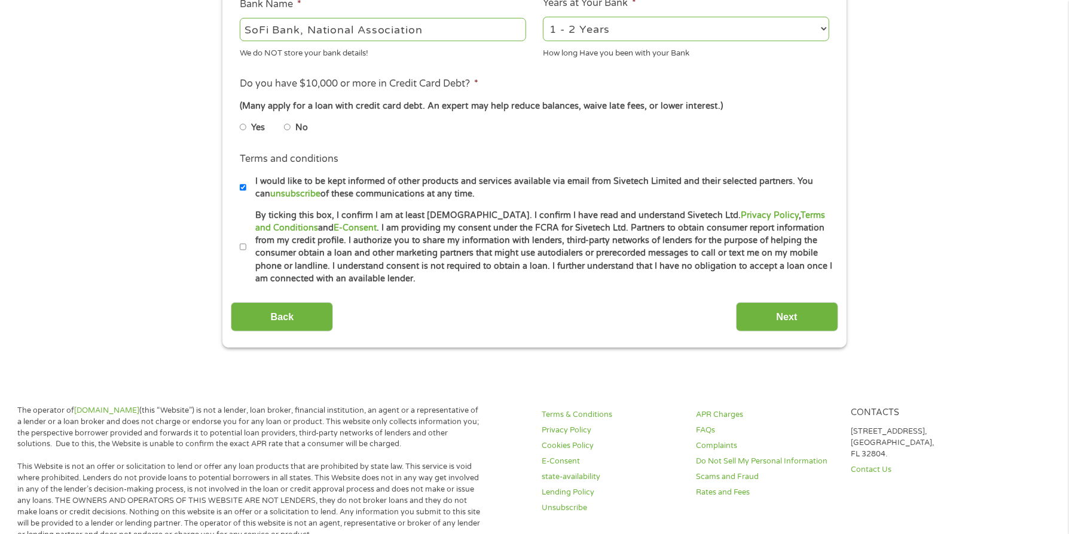 Image resolution: width=1069 pixels, height=534 pixels. Describe the element at coordinates (766, 446) in the screenshot. I see `a: Complaints` at that location.